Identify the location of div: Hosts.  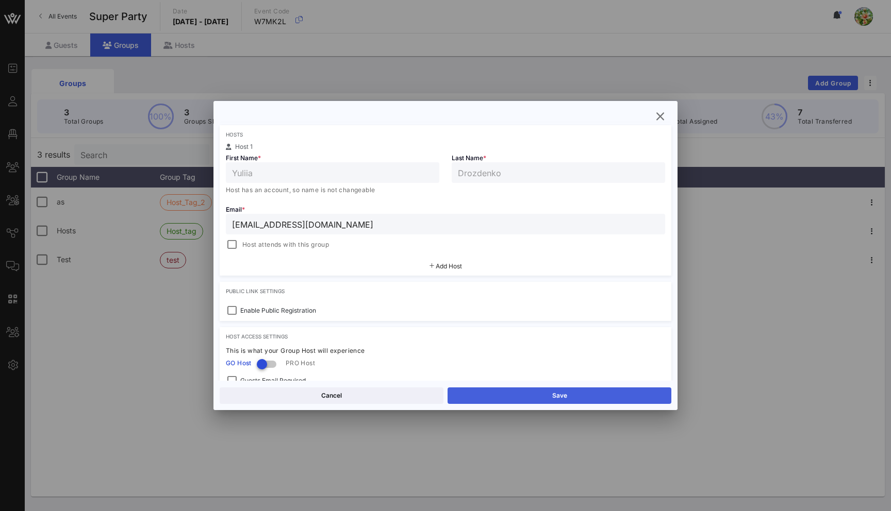
(445, 135).